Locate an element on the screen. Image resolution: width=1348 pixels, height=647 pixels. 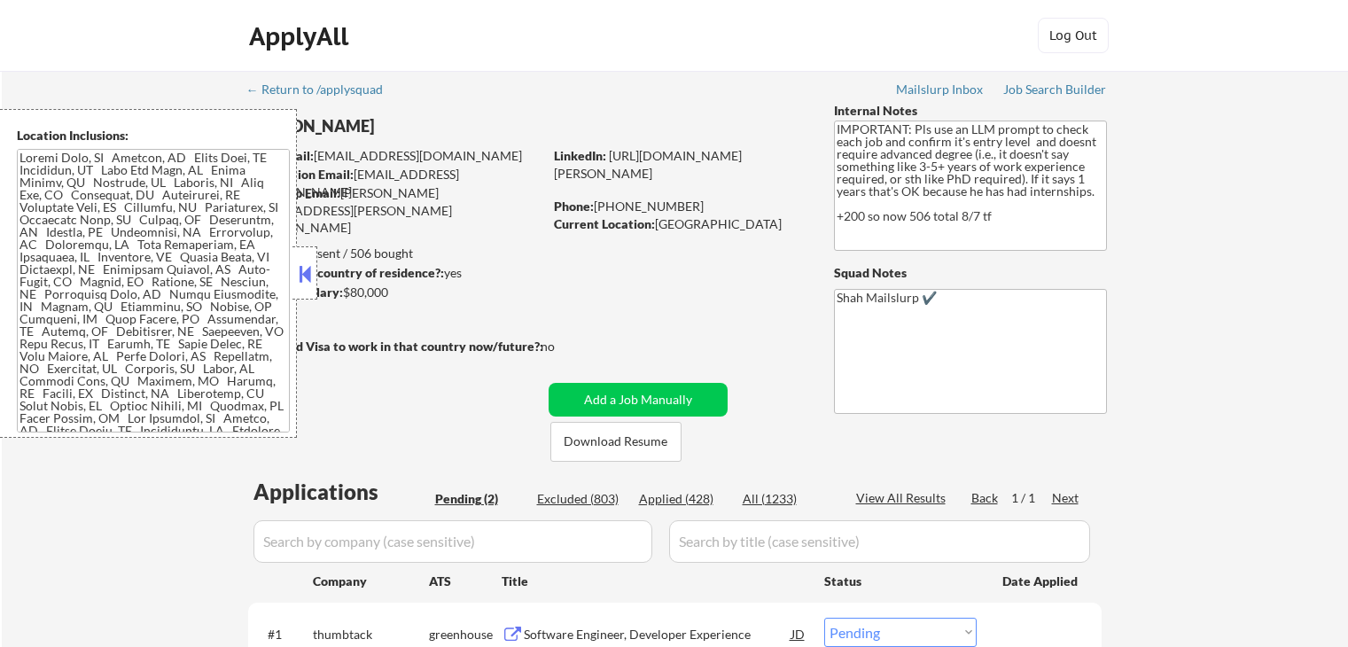
div: Applied (428) is located at coordinates (683, 499).